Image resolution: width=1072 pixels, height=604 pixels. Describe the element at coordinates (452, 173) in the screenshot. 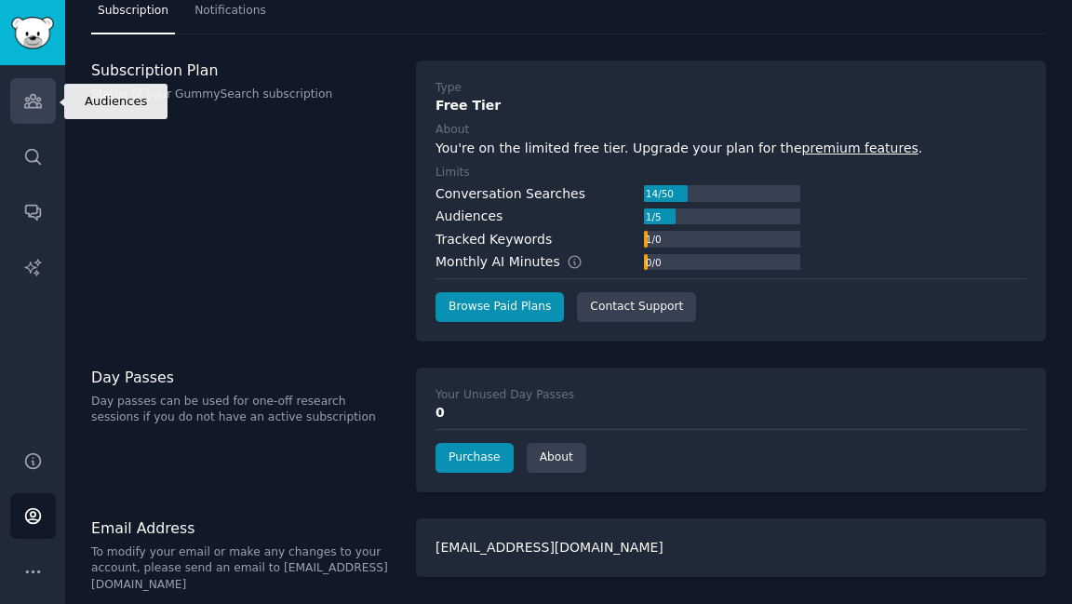

I see `div: Limits` at that location.